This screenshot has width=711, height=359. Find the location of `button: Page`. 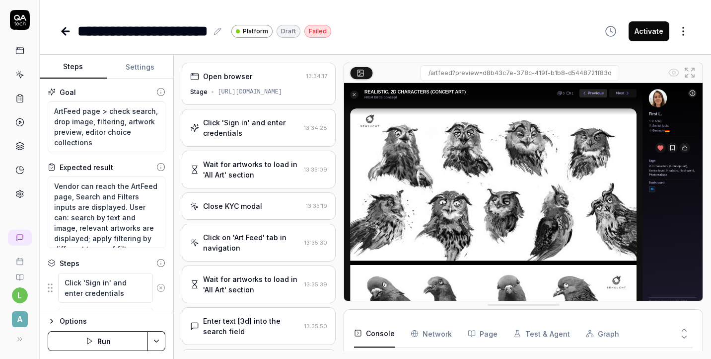

button: Page is located at coordinates (483, 333).